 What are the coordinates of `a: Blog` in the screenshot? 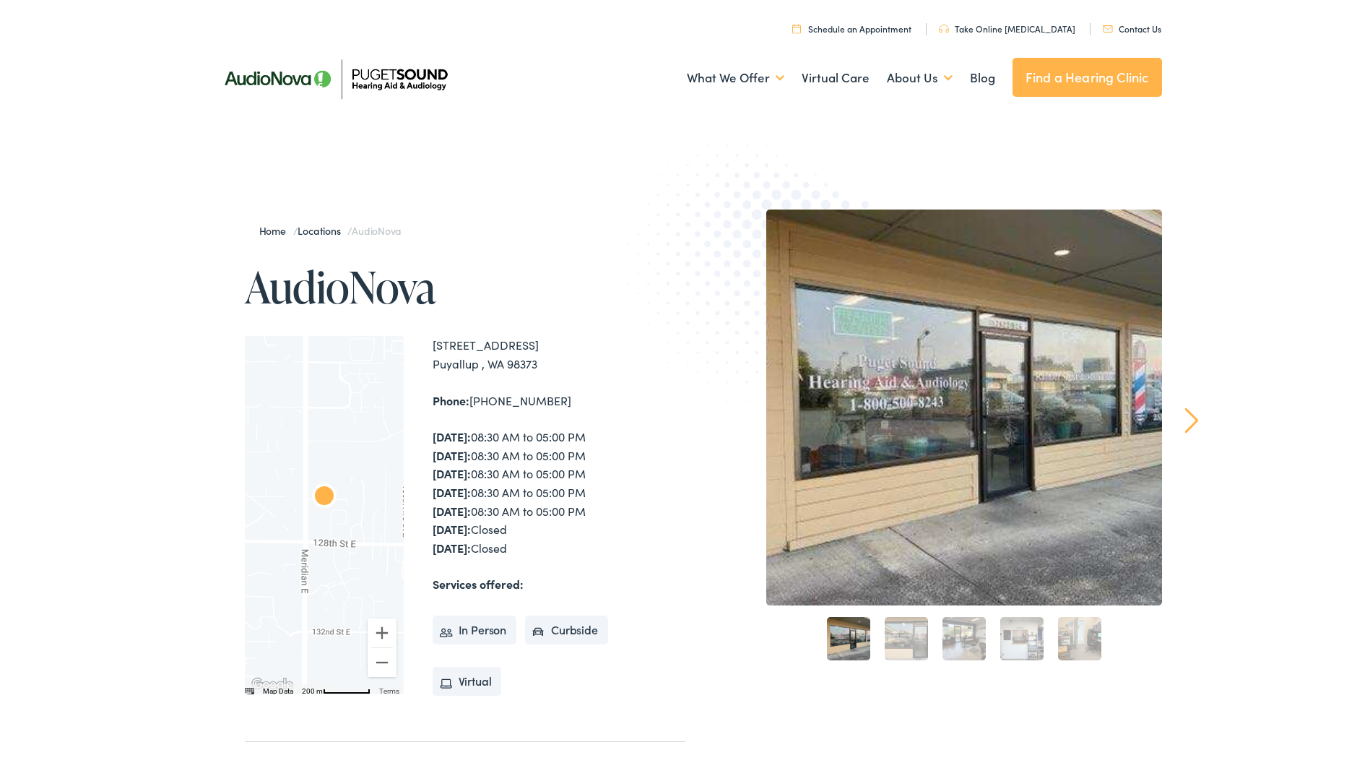 It's located at (982, 78).